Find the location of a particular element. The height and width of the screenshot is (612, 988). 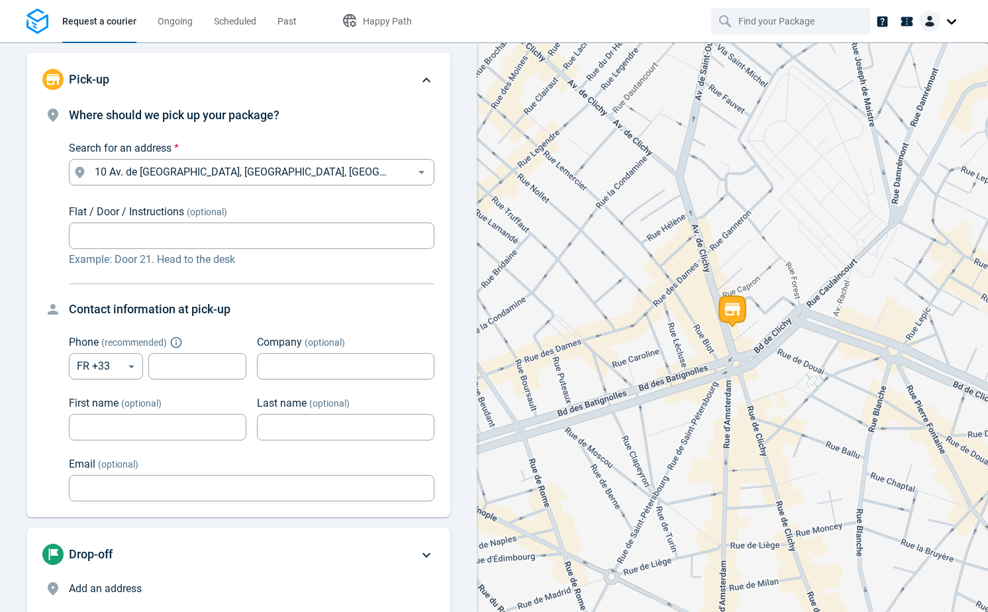

img: Logo is located at coordinates (37, 21).